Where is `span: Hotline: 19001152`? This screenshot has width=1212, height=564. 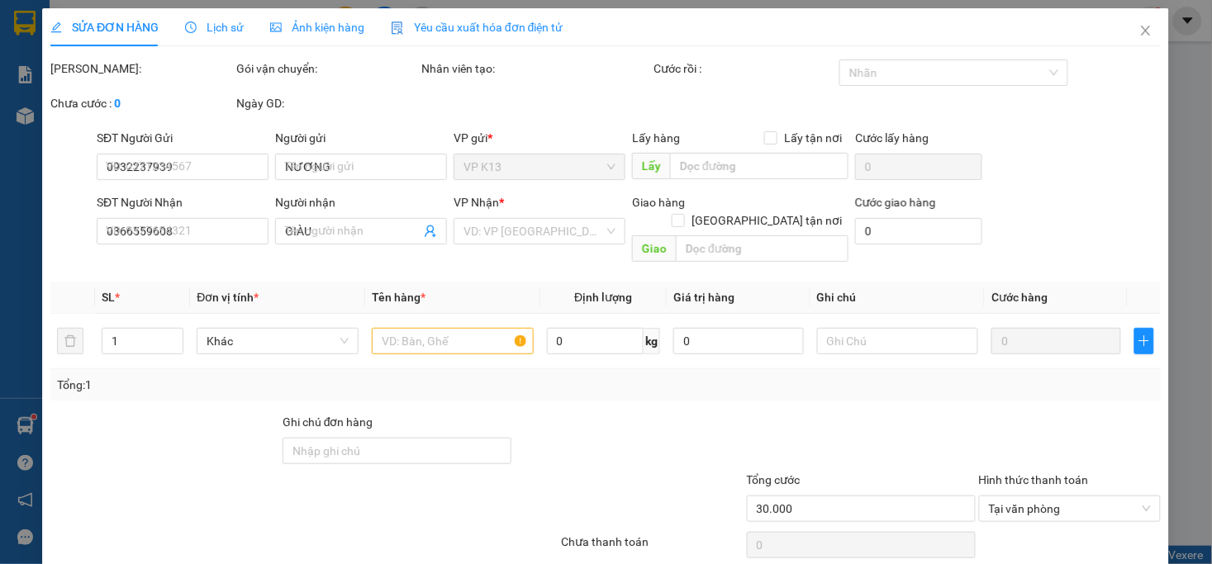
span: Hotline: 19001152 is located at coordinates (166, 78).